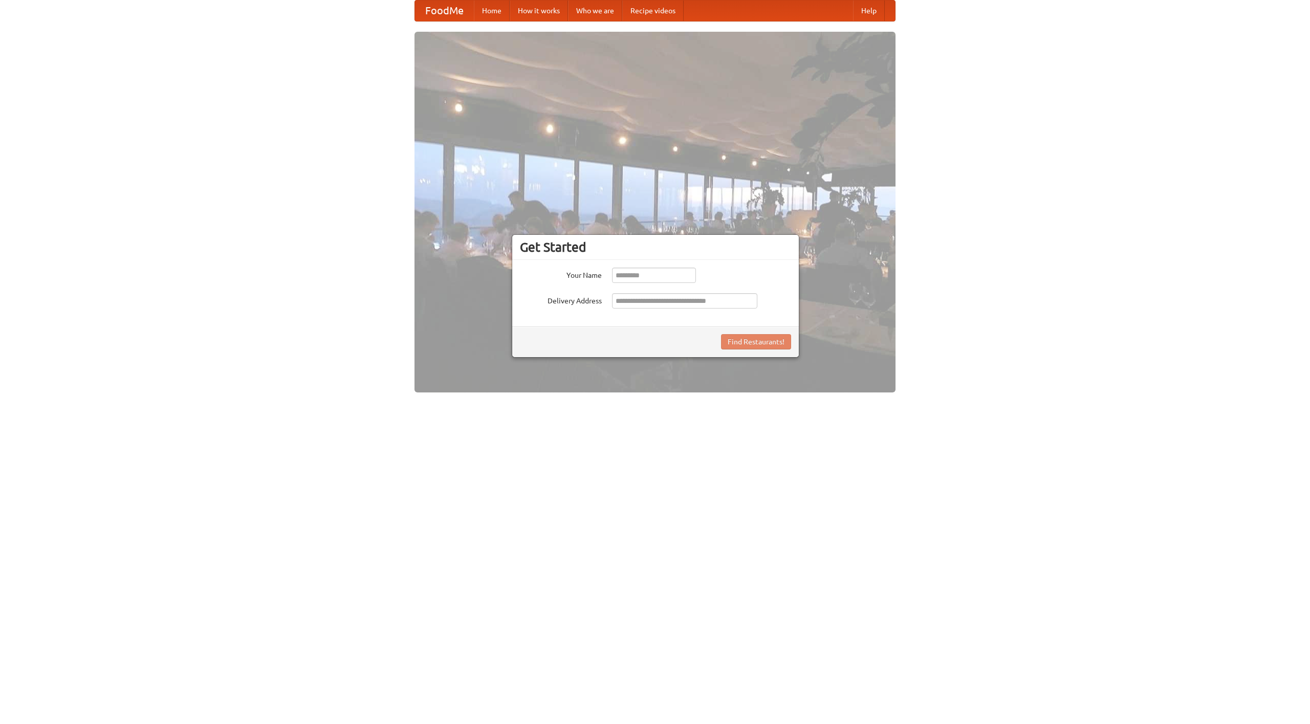  What do you see at coordinates (595, 11) in the screenshot?
I see `a: Who we are` at bounding box center [595, 11].